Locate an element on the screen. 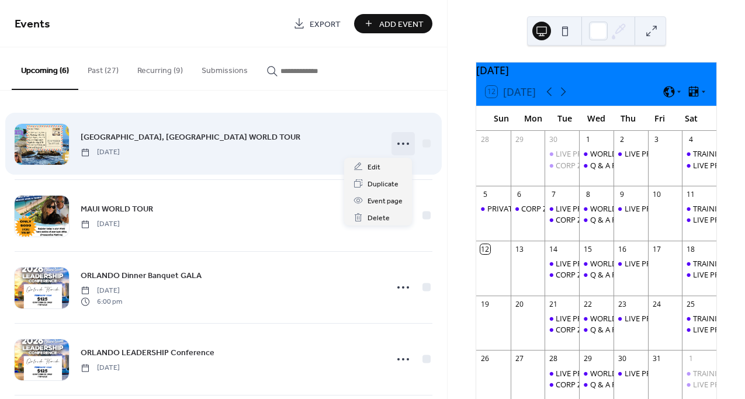 The height and width of the screenshot is (399, 745). div: 2 is located at coordinates (622, 139).